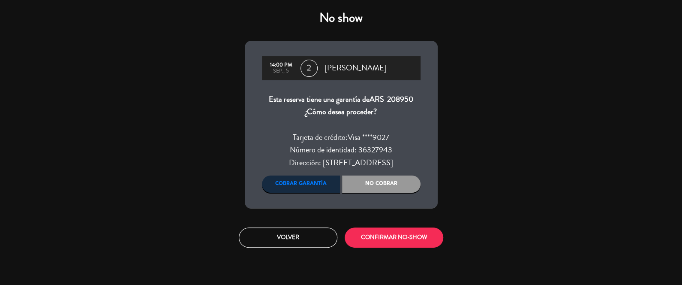  Describe the element at coordinates (341, 18) in the screenshot. I see `h4: No show` at that location.